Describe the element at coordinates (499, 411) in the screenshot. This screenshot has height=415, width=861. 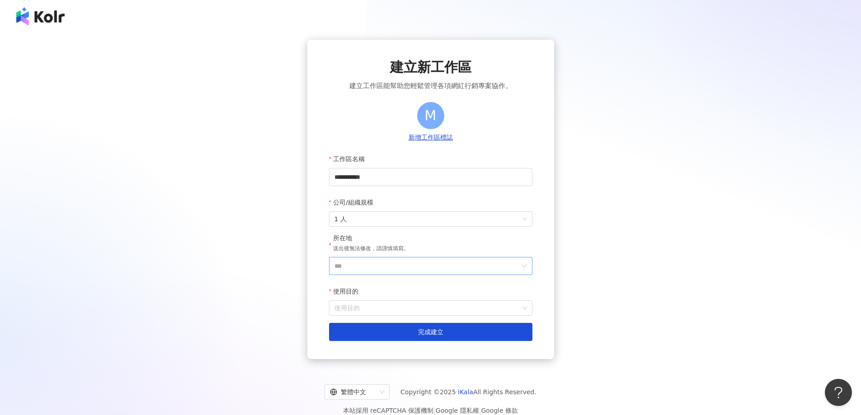
I see `a: Google 條款` at that location.